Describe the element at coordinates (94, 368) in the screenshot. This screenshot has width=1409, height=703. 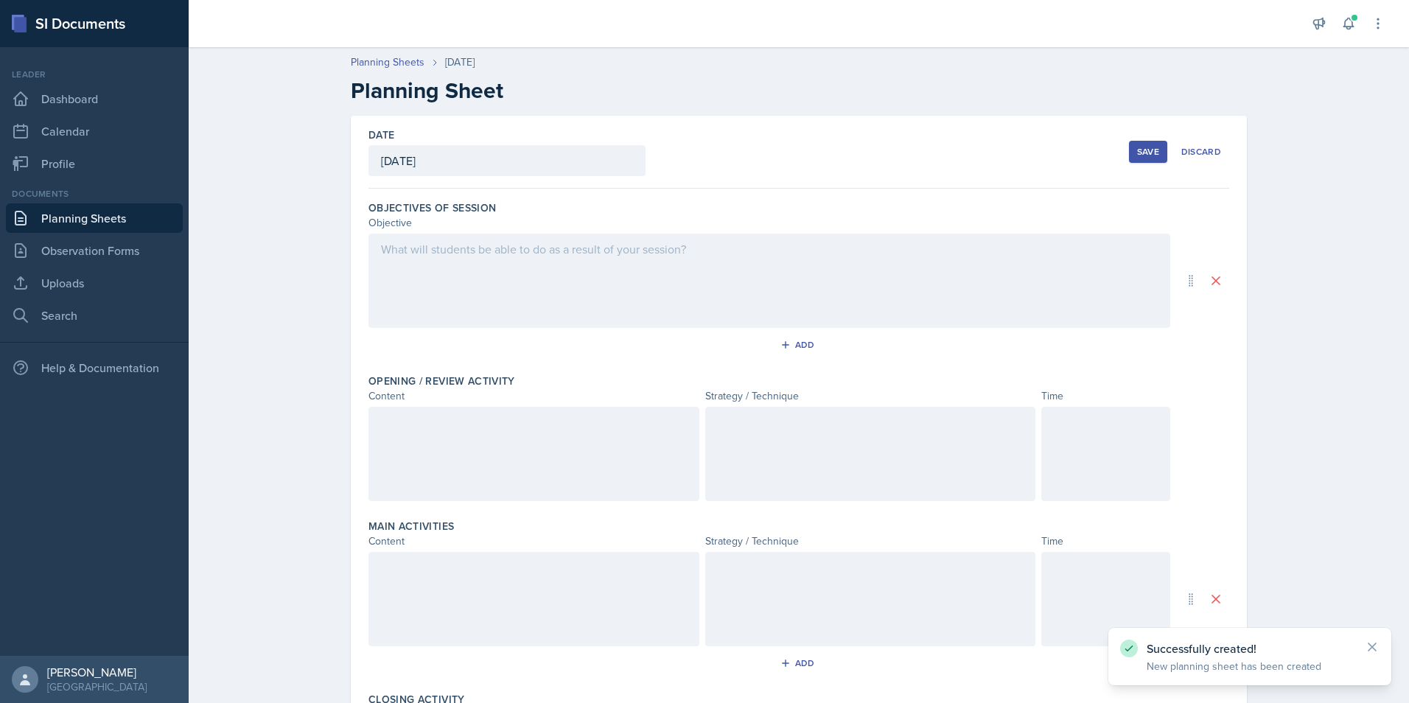
I see `div: Help & Documentation` at that location.